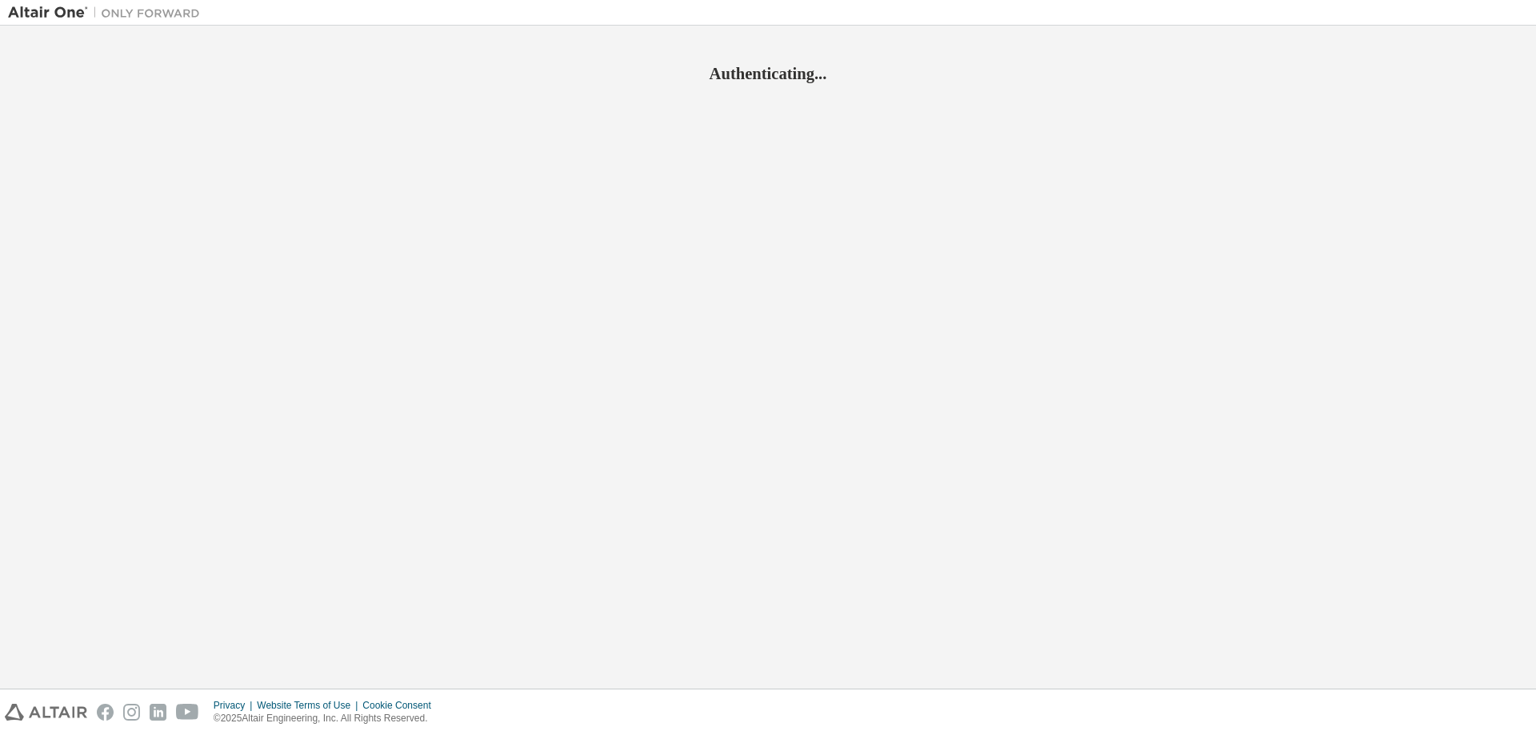  Describe the element at coordinates (46, 712) in the screenshot. I see `img: altair_logo.svg` at that location.